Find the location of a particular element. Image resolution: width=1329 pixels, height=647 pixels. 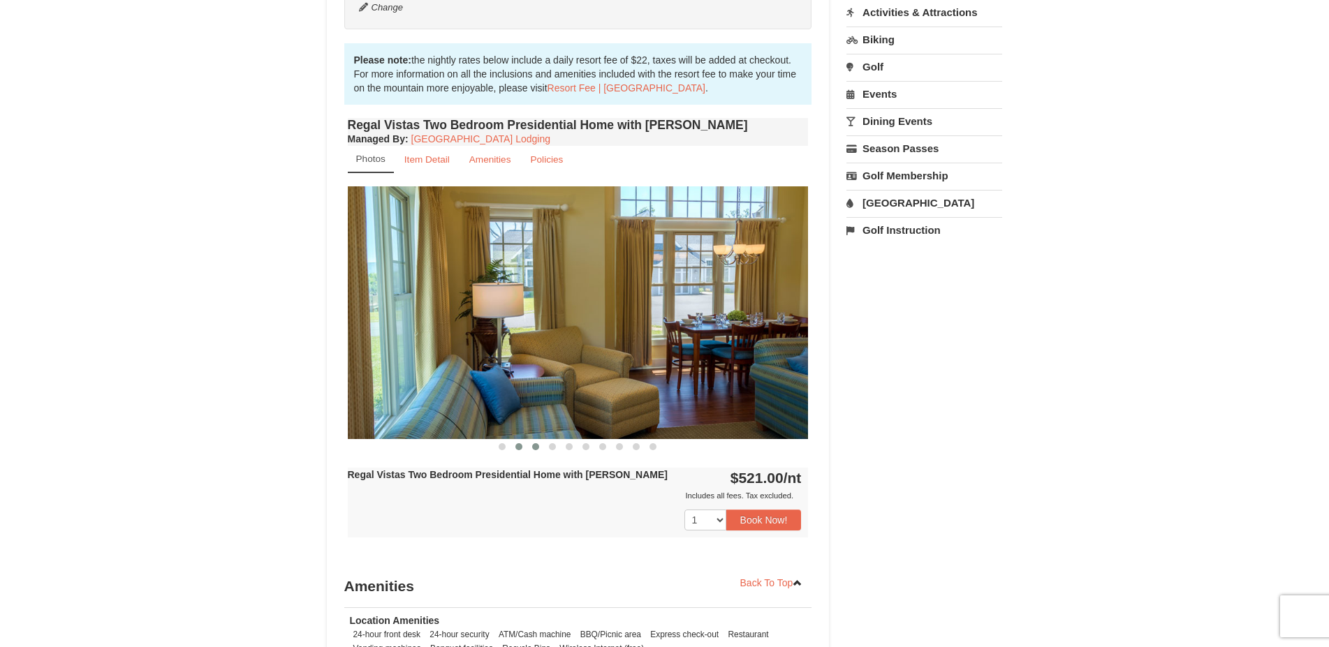

div: the nightly rates below include a daily resort fee of $22, taxes will be added at checkout. For m... is located at coordinates (578, 74).